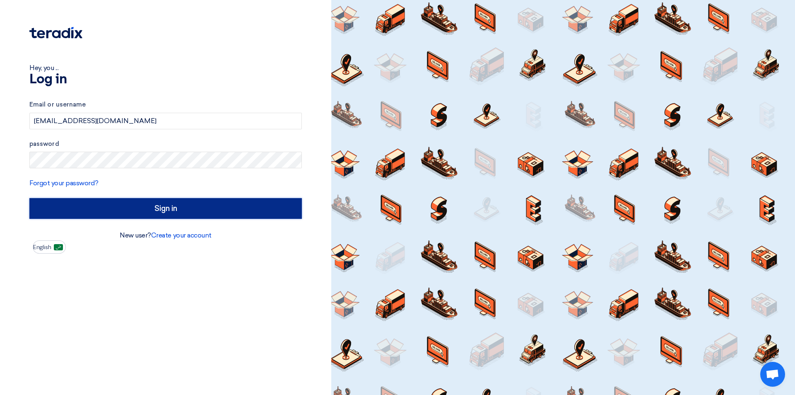 The width and height of the screenshot is (795, 395). Describe the element at coordinates (48, 80) in the screenshot. I see `font: Log in` at that location.